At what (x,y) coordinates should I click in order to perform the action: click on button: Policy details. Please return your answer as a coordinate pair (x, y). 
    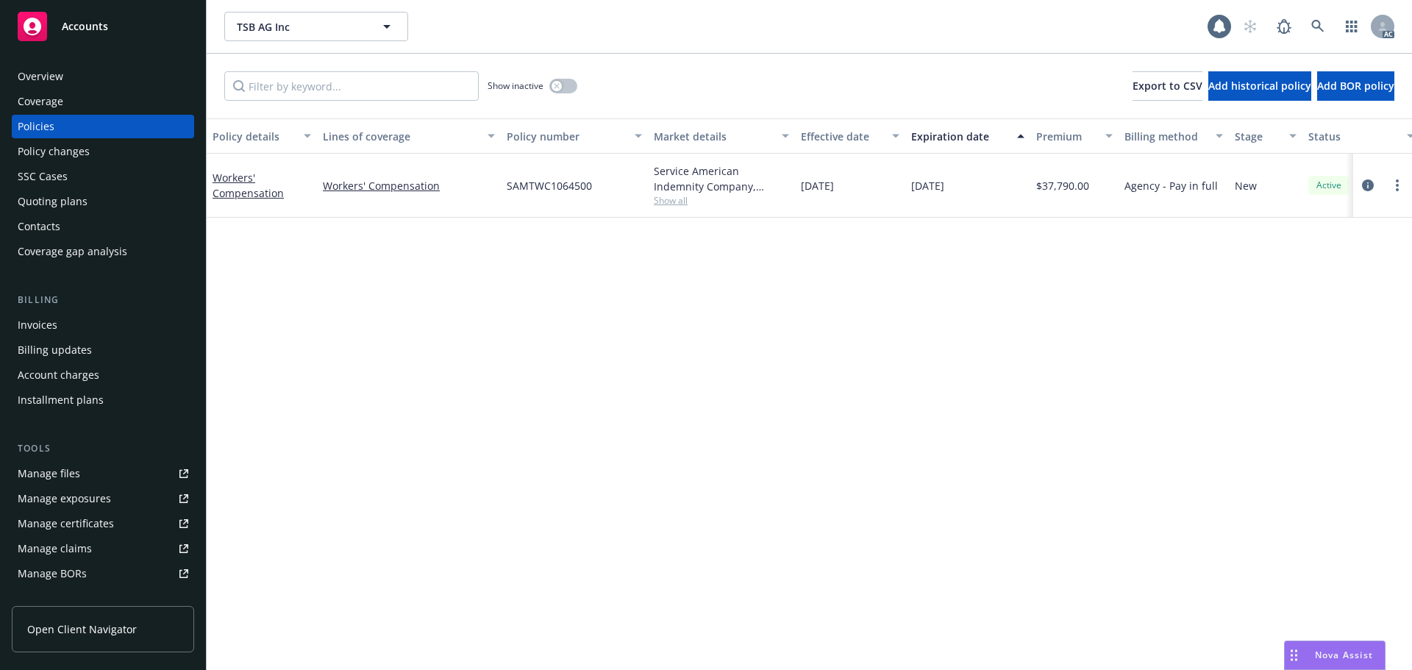
    Looking at the image, I should click on (262, 136).